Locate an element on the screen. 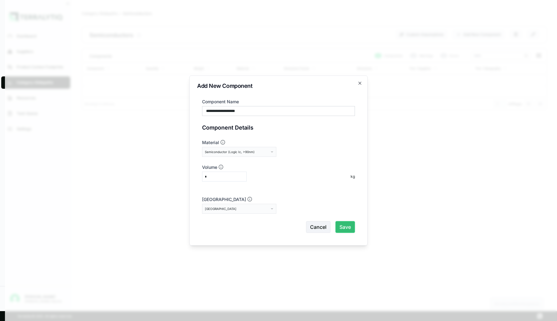 The image size is (557, 321). label: Component Name is located at coordinates (278, 102).